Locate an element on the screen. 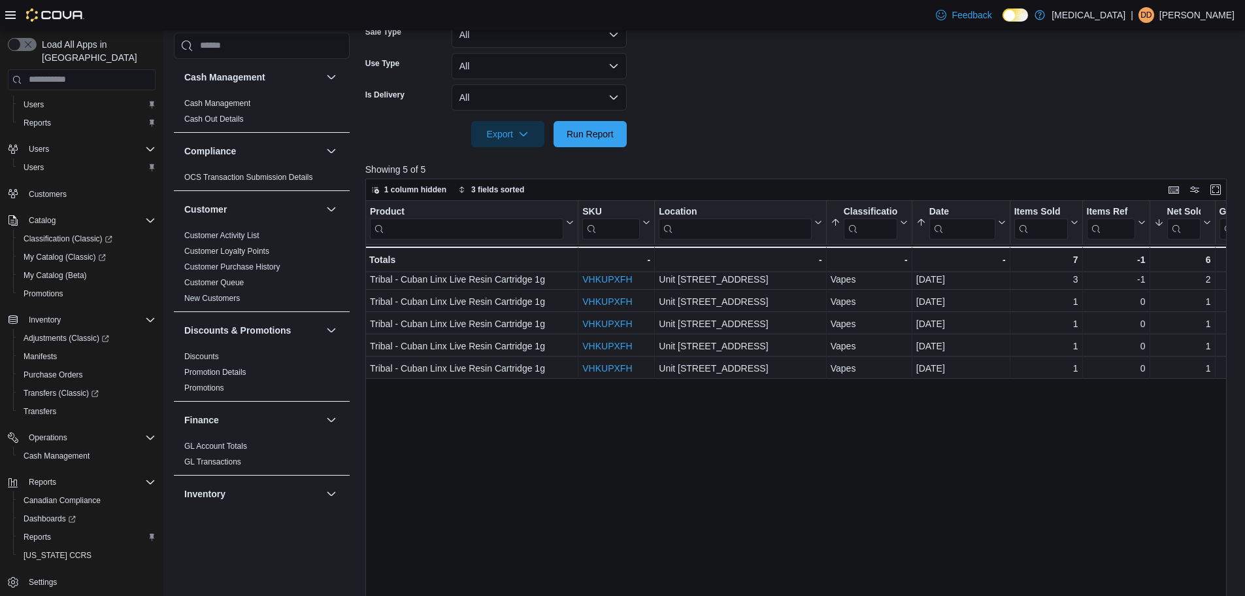  span: Transfers is located at coordinates (40, 411).